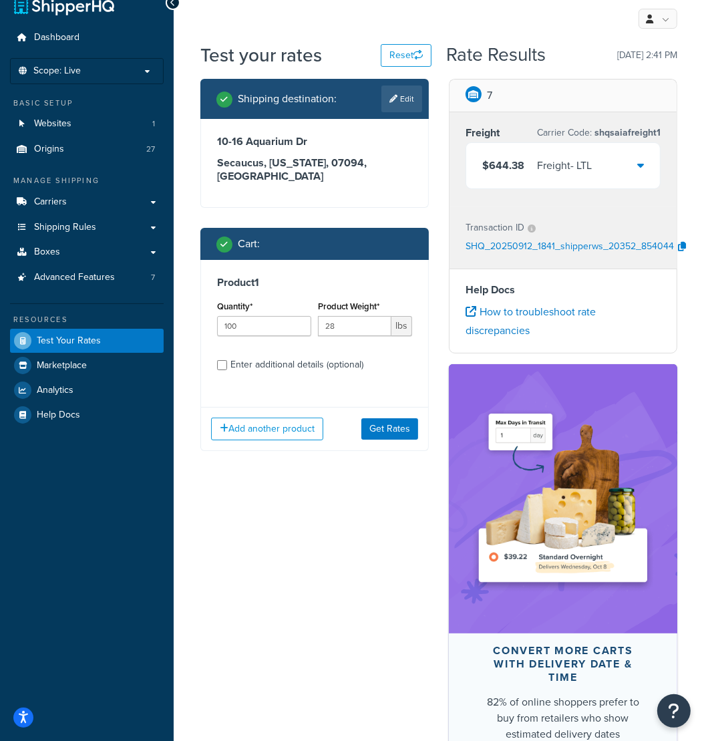 This screenshot has width=704, height=741. Describe the element at coordinates (150, 149) in the screenshot. I see `span: 27` at that location.